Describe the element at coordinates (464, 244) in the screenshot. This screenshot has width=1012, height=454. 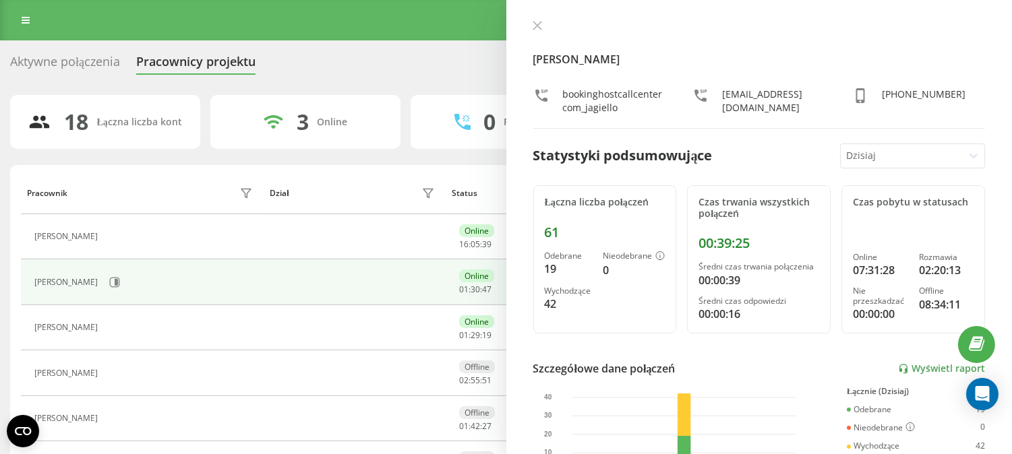
I see `span: 16` at that location.